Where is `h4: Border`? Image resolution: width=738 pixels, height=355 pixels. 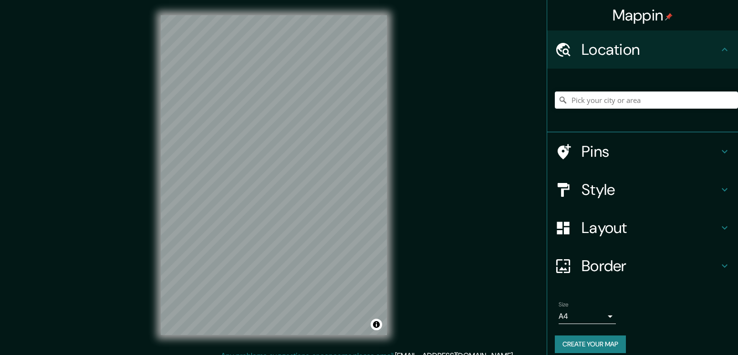 h4: Border is located at coordinates (650, 266).